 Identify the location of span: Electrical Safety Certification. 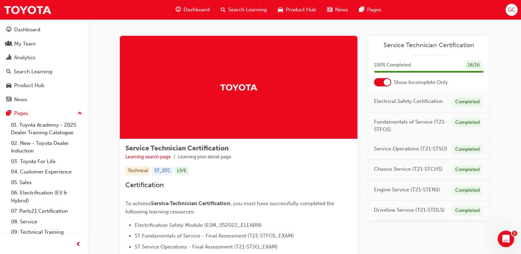
(408, 101).